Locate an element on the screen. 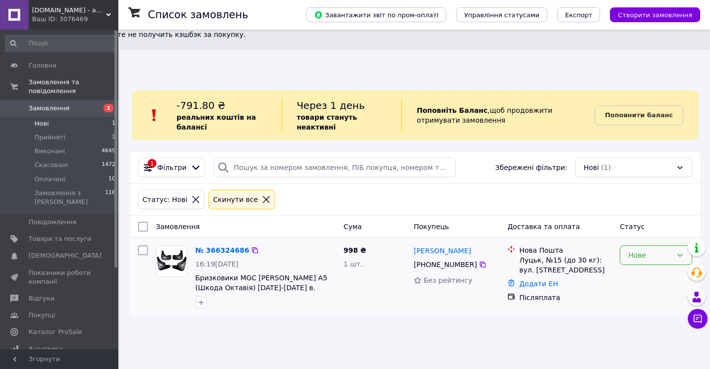 The height and width of the screenshot is (369, 710). button: Завантажити звіт по пром-оплаті is located at coordinates (376, 15).